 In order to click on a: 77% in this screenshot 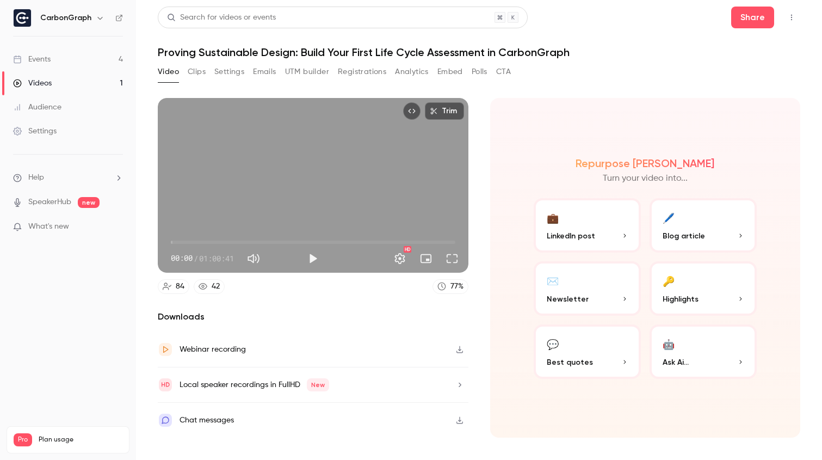, I will do `click(450, 286)`.